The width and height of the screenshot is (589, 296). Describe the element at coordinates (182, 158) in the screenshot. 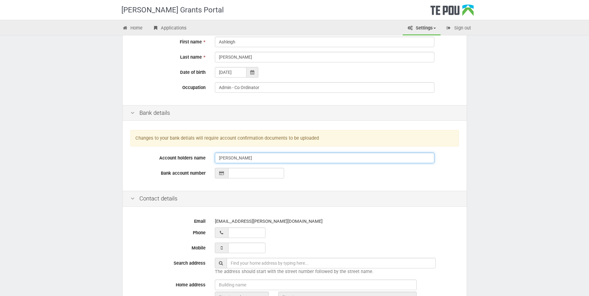

I see `span: Account holders name` at that location.